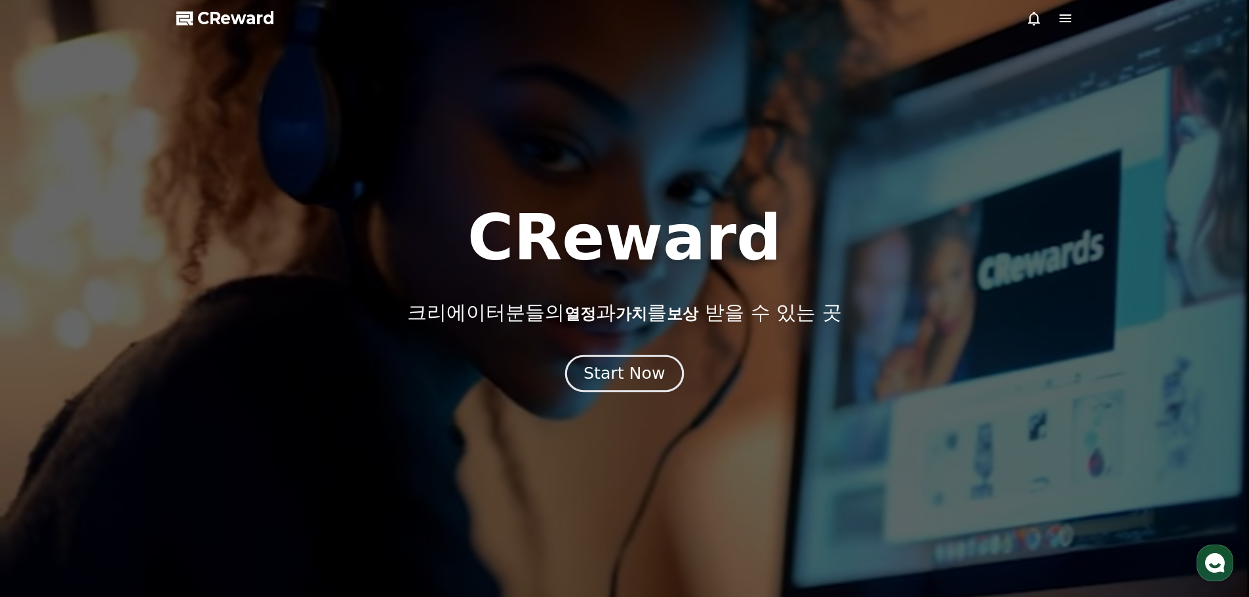 Image resolution: width=1249 pixels, height=597 pixels. What do you see at coordinates (226, 18) in the screenshot?
I see `a: CReward` at bounding box center [226, 18].